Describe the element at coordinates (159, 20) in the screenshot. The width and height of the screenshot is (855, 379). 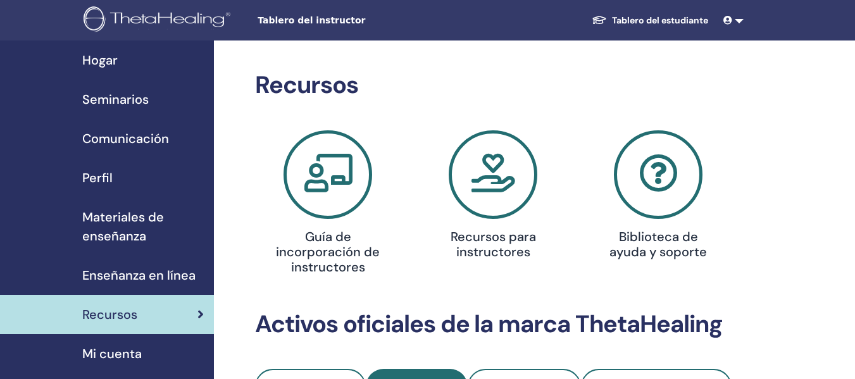
I see `img: logo.png` at that location.